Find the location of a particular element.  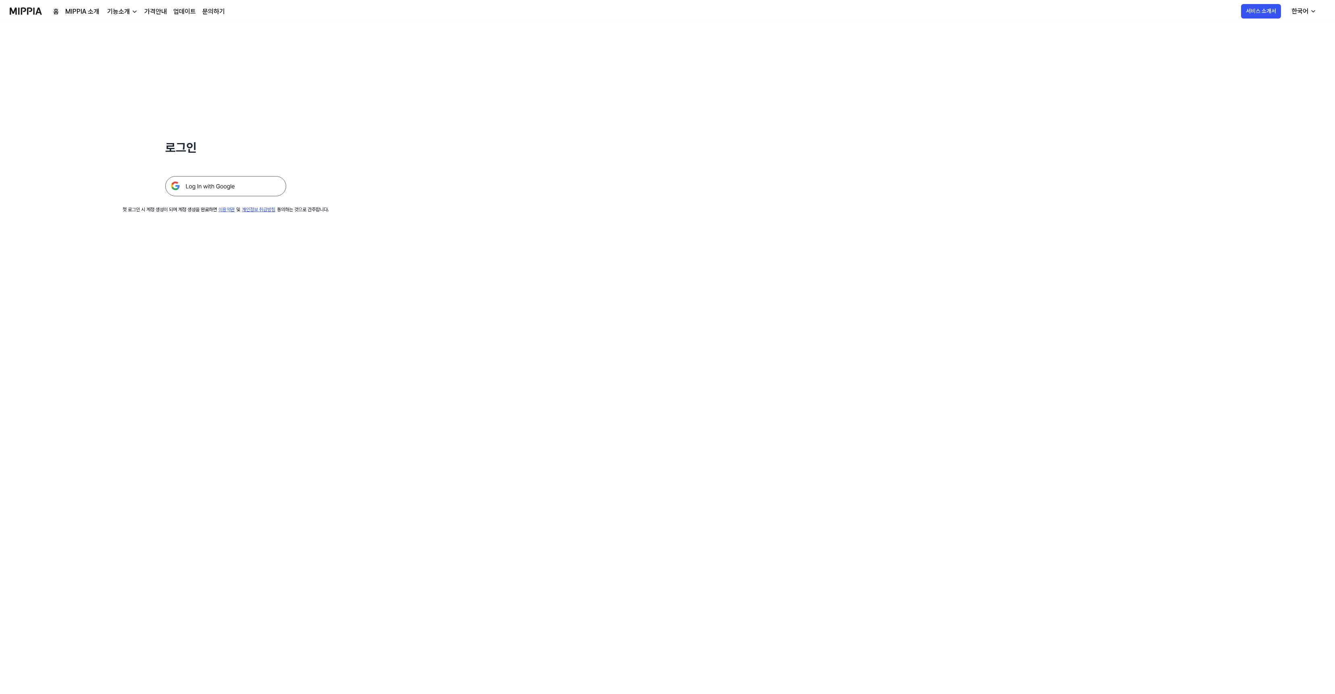

a: 문의하기 is located at coordinates (214, 12).